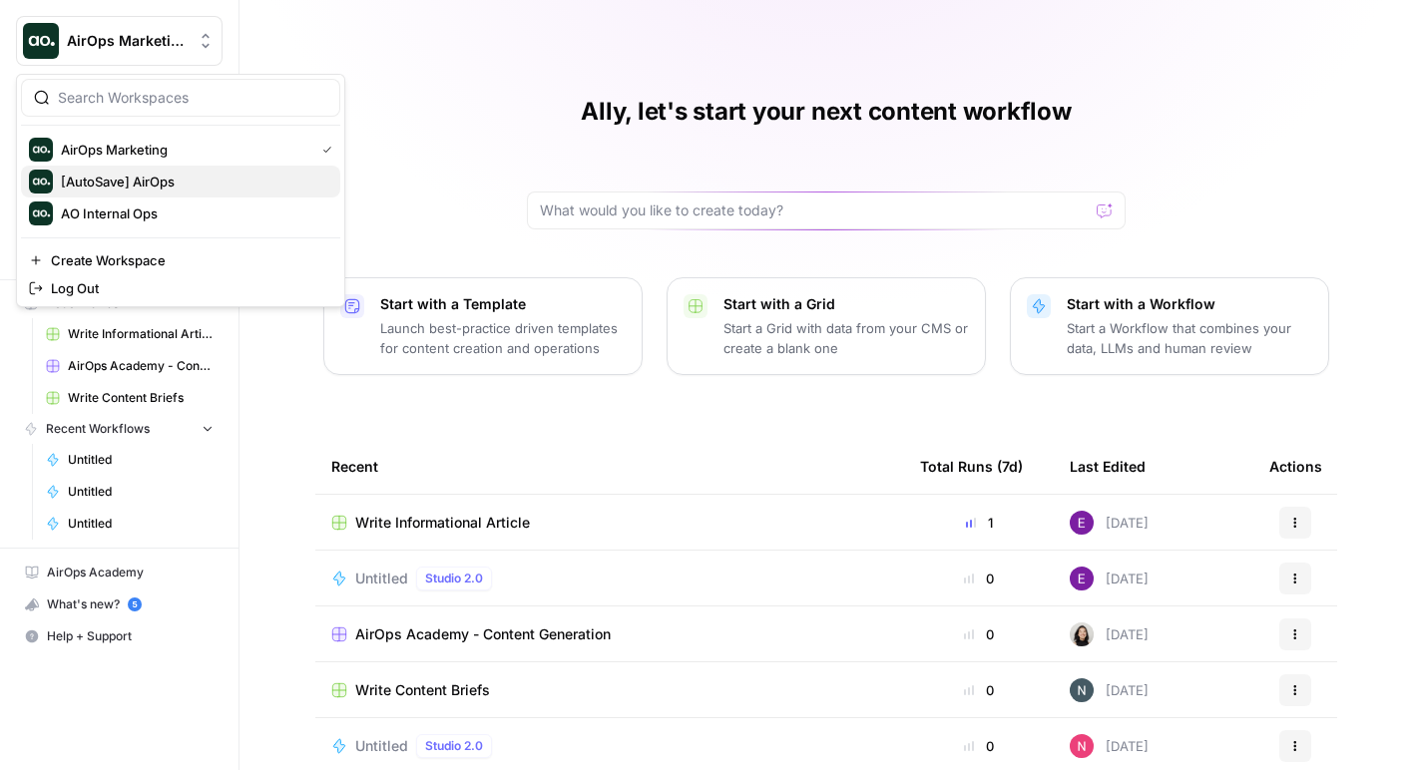 Image resolution: width=1413 pixels, height=770 pixels. What do you see at coordinates (41, 182) in the screenshot?
I see `img: [AutoSave] AirOps Logo` at bounding box center [41, 182].